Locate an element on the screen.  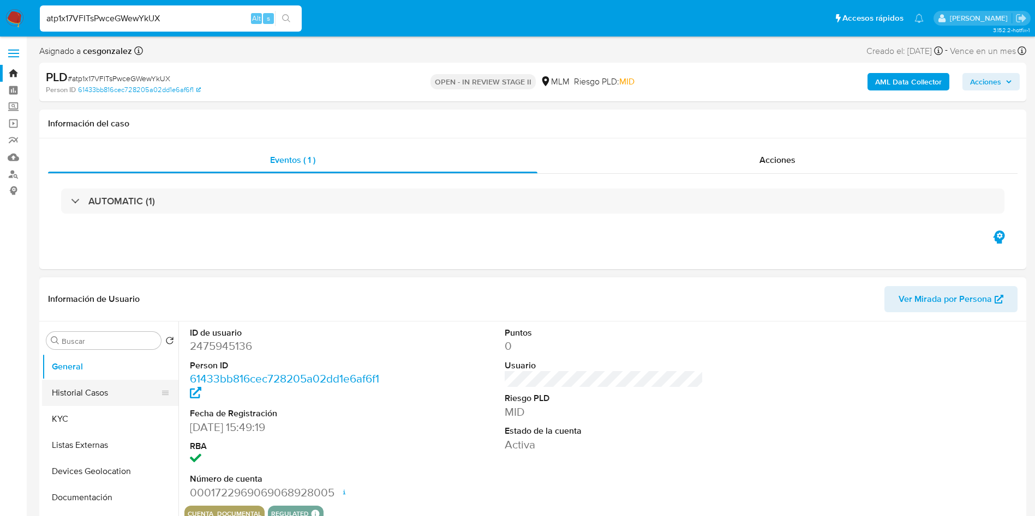
input: Buscar usuario o caso... is located at coordinates (171, 19).